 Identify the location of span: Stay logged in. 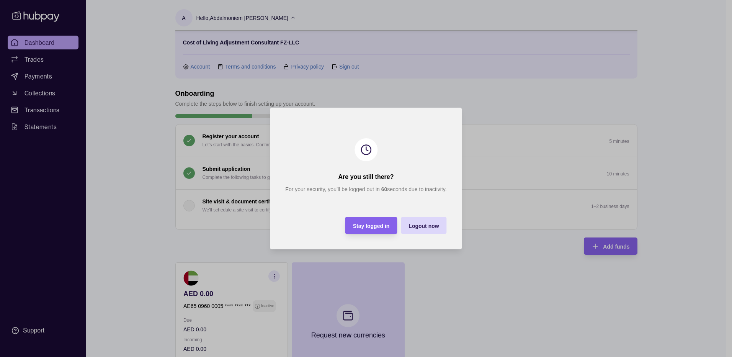
(371, 226).